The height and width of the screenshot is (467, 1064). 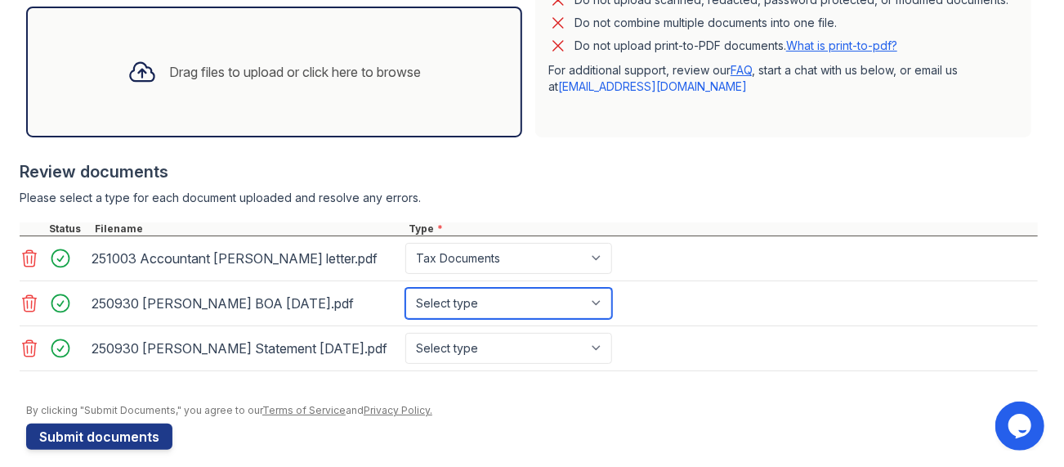 I want to click on a: Privacy Policy., so click(x=398, y=409).